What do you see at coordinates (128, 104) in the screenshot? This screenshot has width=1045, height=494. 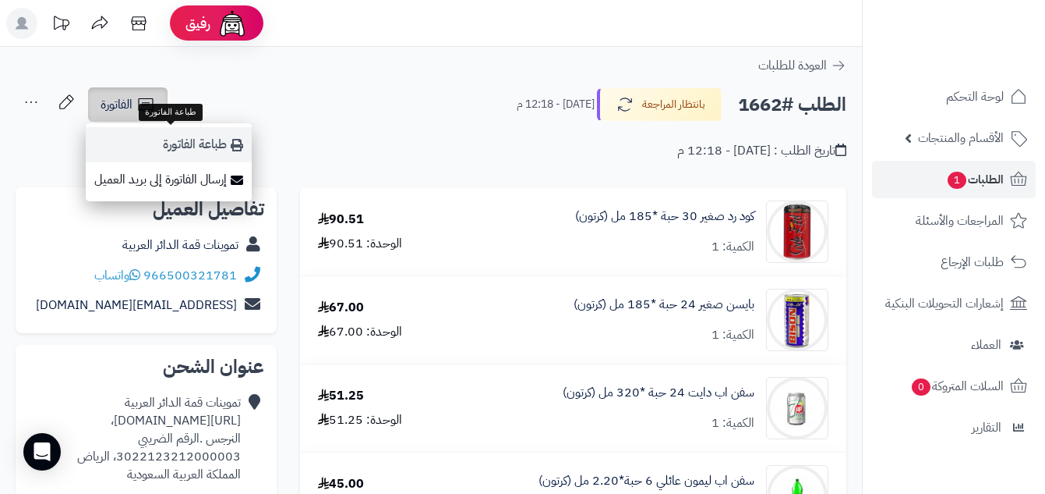 I see `a: الفاتورة` at bounding box center [128, 104].